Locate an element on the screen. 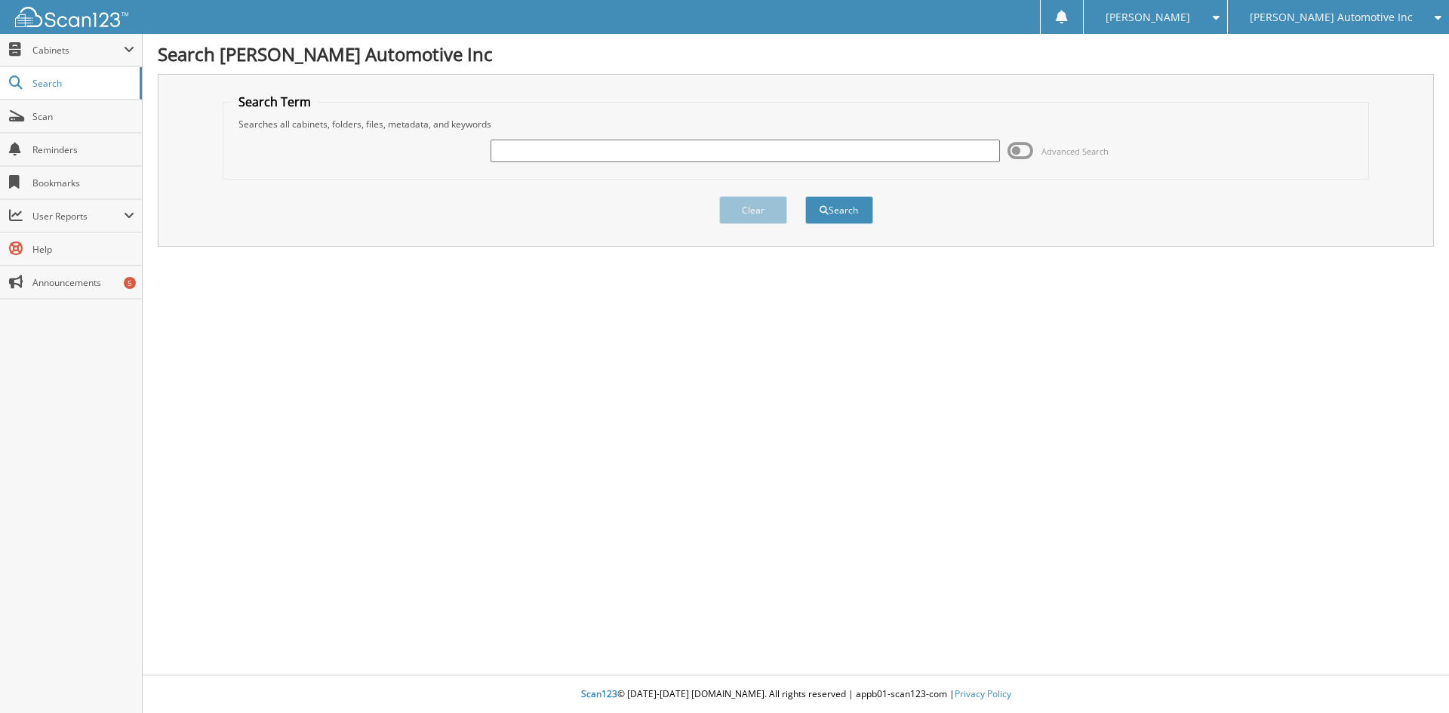 This screenshot has width=1449, height=713. span: Advanced Search is located at coordinates (1075, 151).